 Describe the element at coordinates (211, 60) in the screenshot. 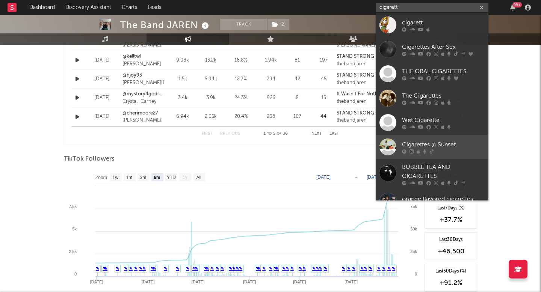

I see `div: 13.2k` at that location.